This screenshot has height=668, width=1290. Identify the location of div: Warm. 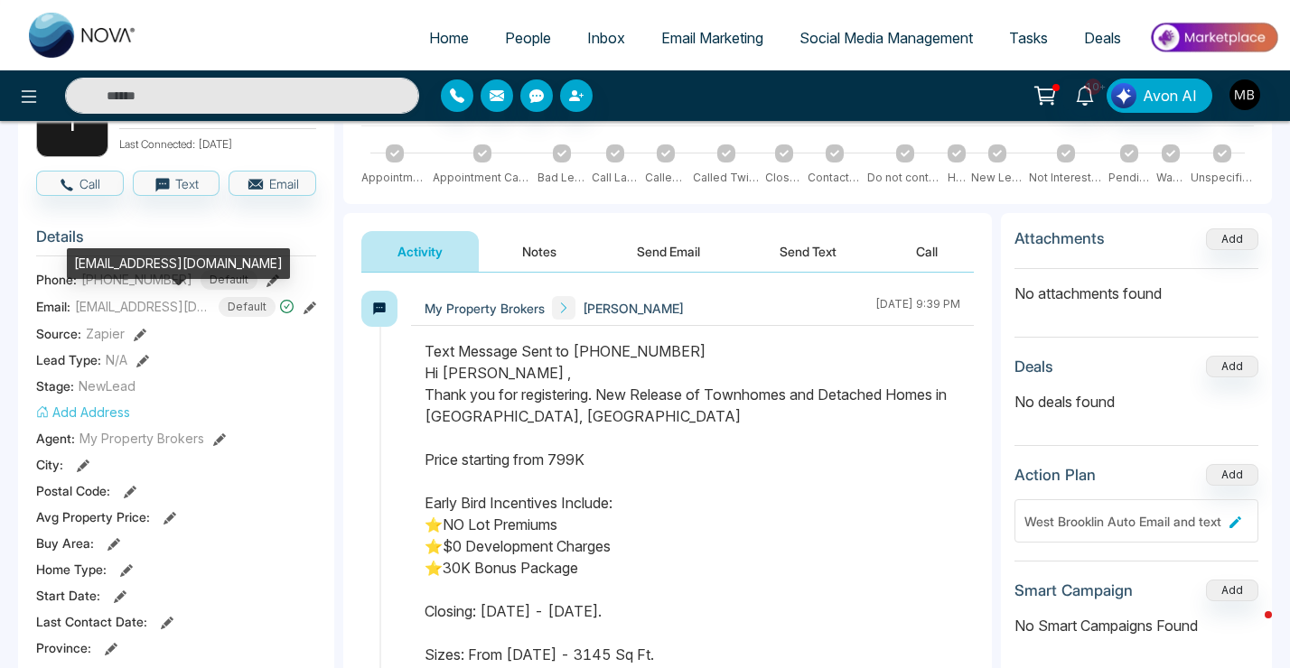
(1170, 178).